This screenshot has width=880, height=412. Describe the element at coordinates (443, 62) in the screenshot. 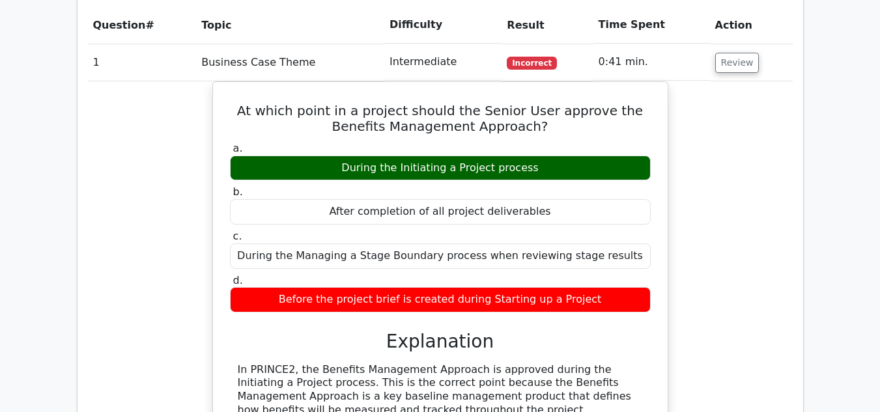

I see `td: Intermediate` at that location.